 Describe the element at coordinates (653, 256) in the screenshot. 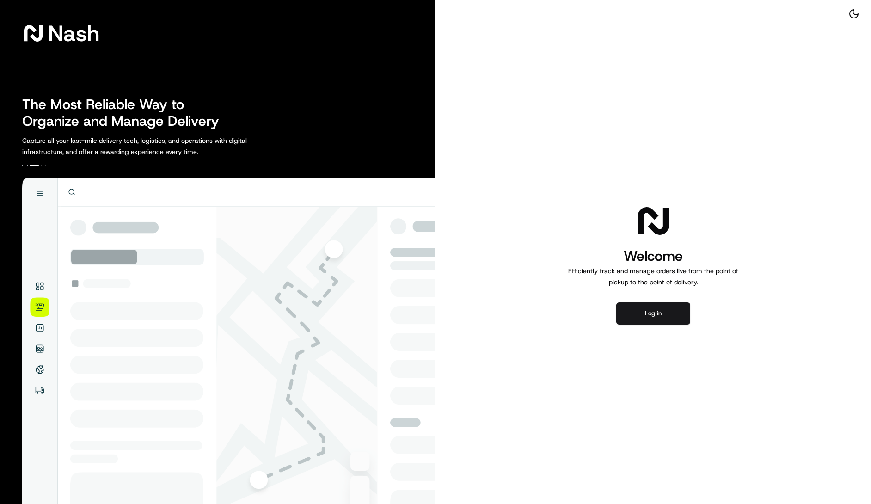

I see `h1: Welcome` at that location.